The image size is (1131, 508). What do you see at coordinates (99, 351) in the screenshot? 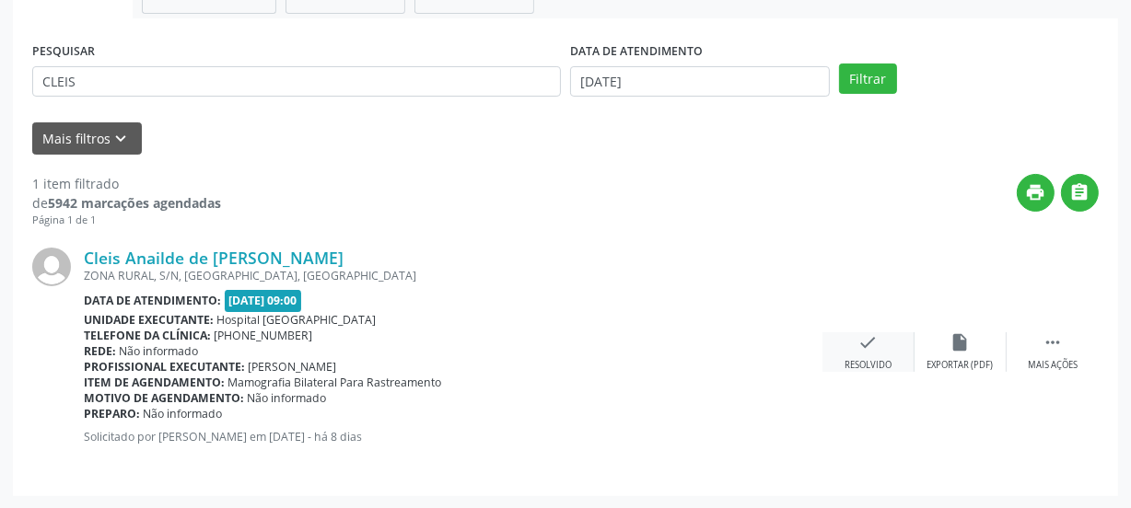
I see `b: Rede:` at bounding box center [99, 351].